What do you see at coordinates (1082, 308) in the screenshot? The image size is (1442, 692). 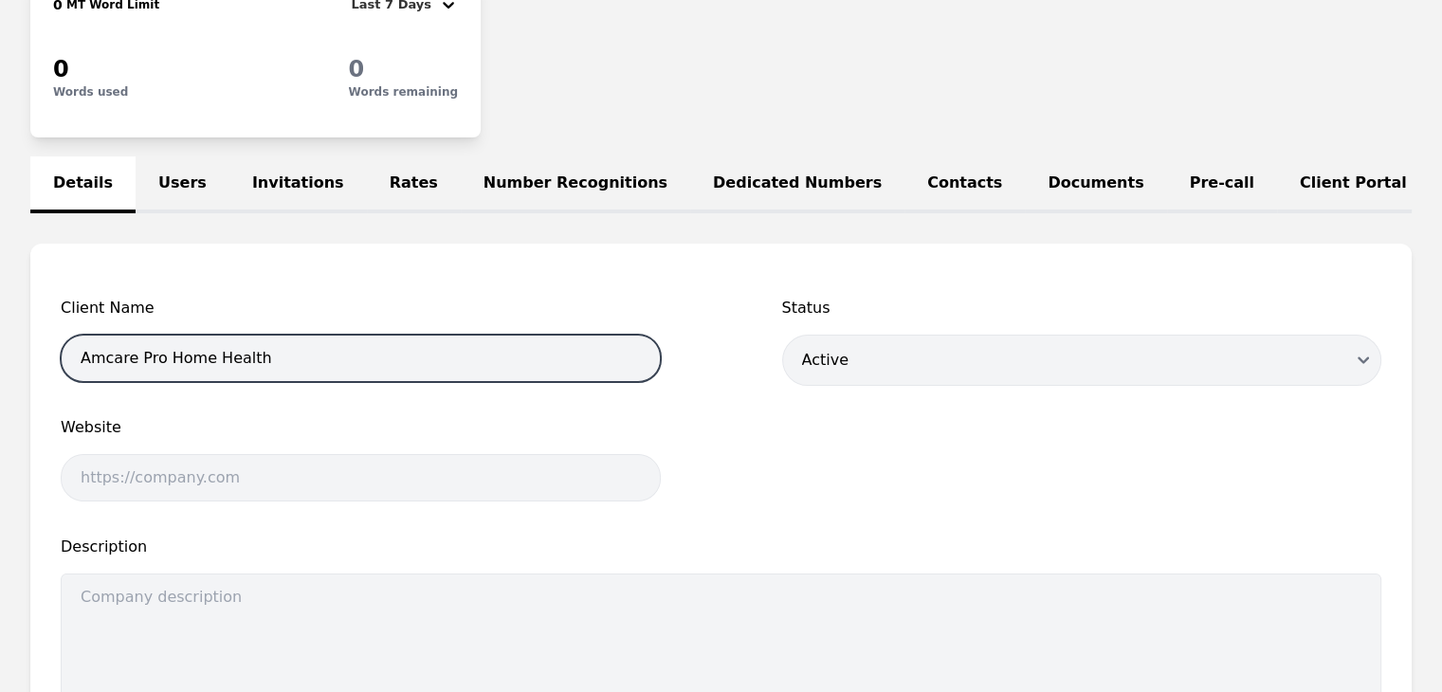 I see `span: Status` at bounding box center [1082, 308].